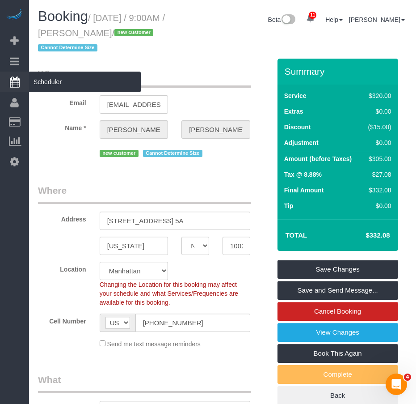 This screenshot has height=404, width=416. What do you see at coordinates (378, 159) in the screenshot?
I see `div: $305.00` at bounding box center [378, 159].